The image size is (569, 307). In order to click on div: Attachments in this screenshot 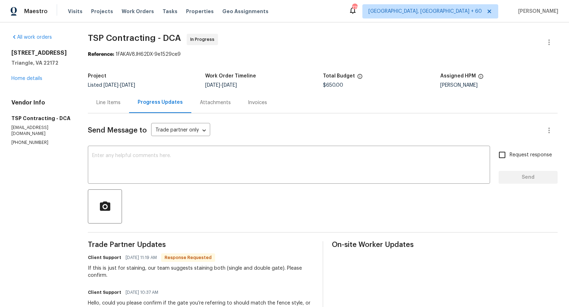, I will do `click(215, 103)`.